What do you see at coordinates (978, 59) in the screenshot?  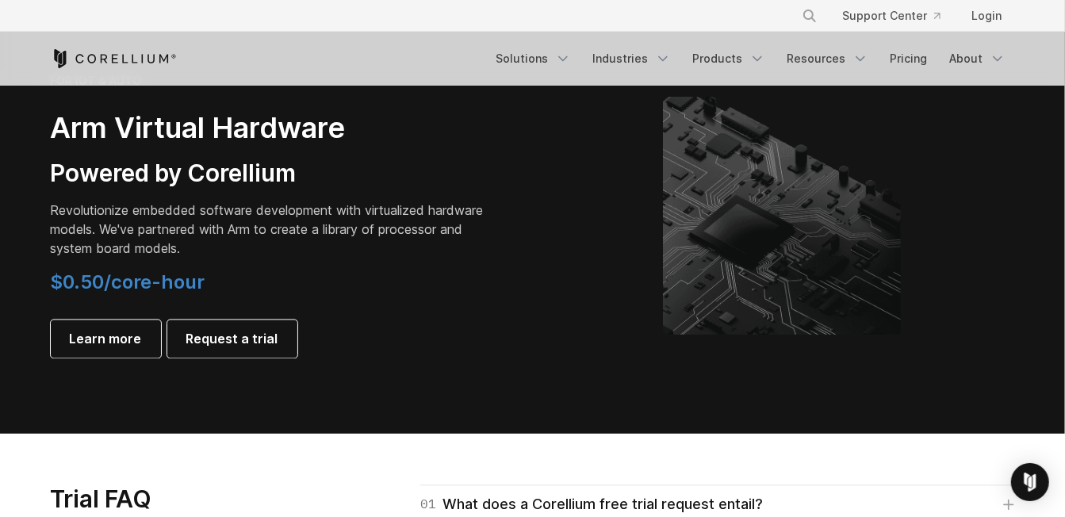 I see `a: About` at bounding box center [978, 59].